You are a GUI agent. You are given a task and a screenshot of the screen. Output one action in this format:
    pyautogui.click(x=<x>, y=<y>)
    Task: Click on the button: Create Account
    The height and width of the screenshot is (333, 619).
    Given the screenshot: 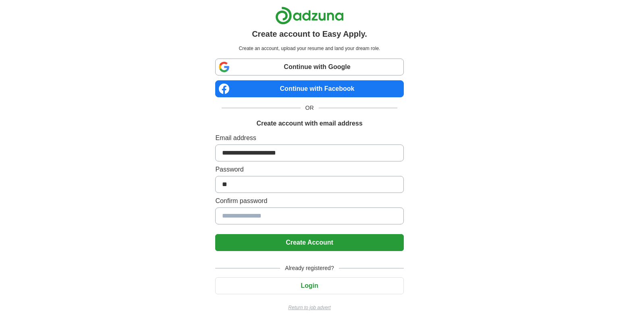 What is the action you would take?
    pyautogui.click(x=309, y=242)
    